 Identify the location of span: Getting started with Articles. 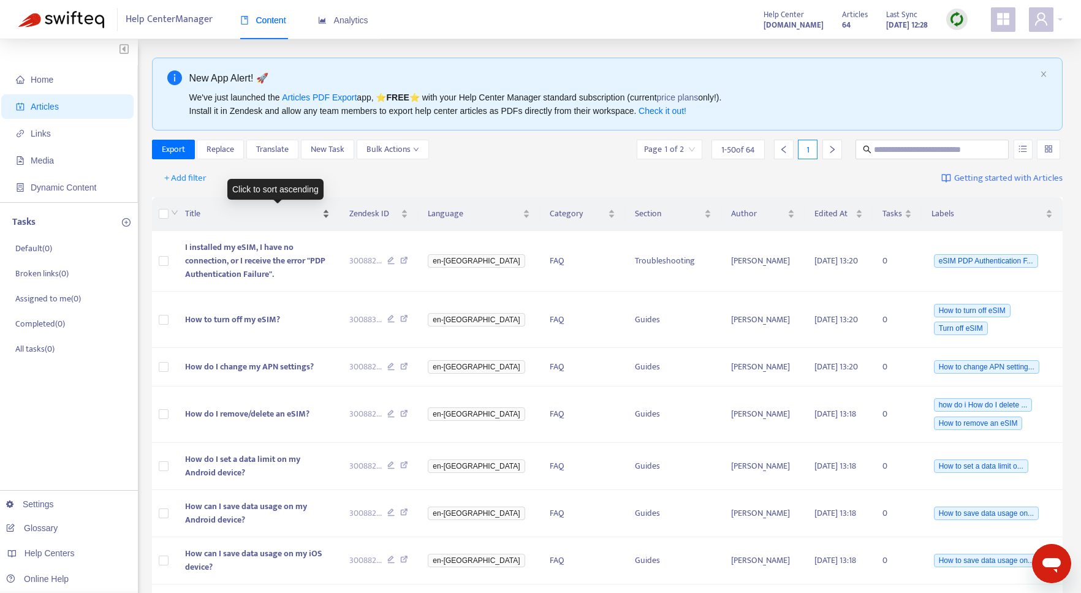
(1008, 178).